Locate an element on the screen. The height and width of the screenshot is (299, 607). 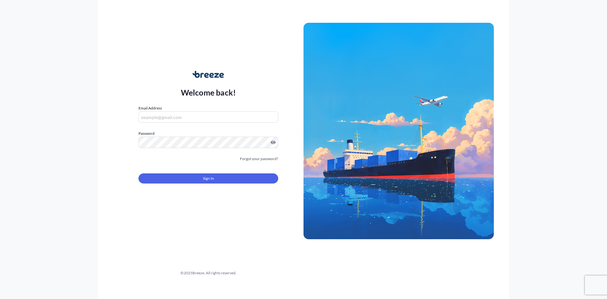
button: Sign In is located at coordinates (208, 178).